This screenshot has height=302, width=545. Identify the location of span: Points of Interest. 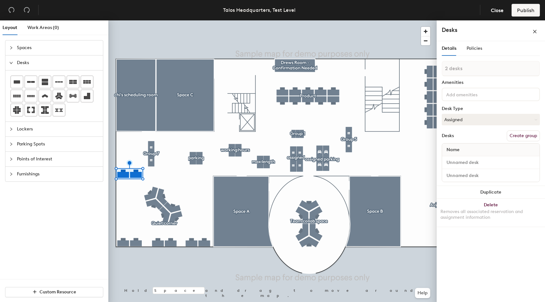
(58, 159).